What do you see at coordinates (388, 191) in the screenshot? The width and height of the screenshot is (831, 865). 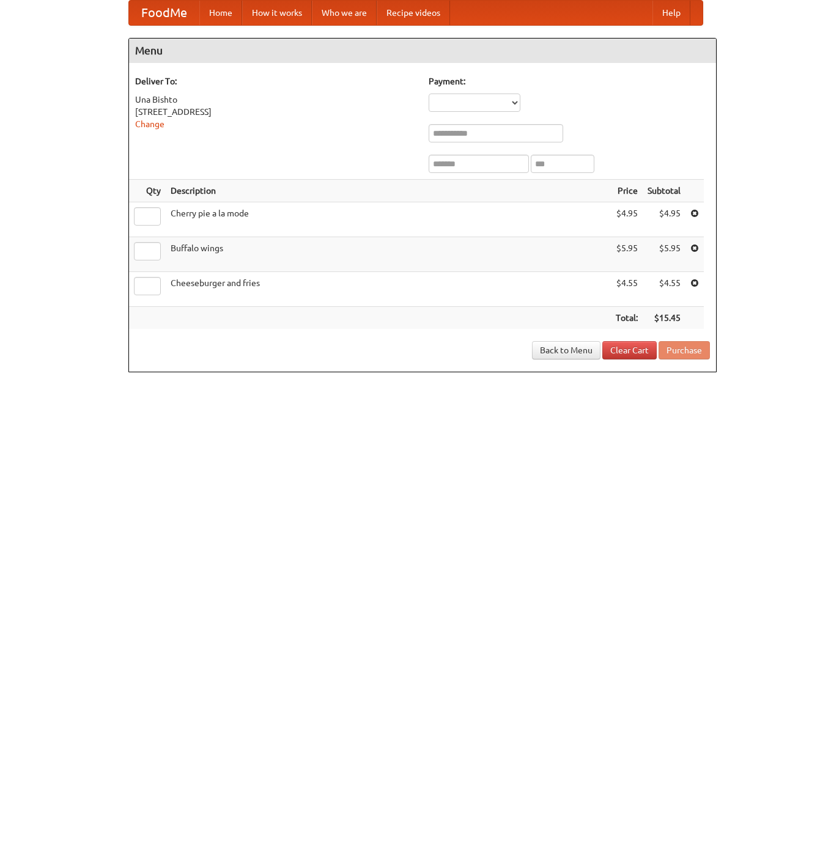 I see `th: Description` at bounding box center [388, 191].